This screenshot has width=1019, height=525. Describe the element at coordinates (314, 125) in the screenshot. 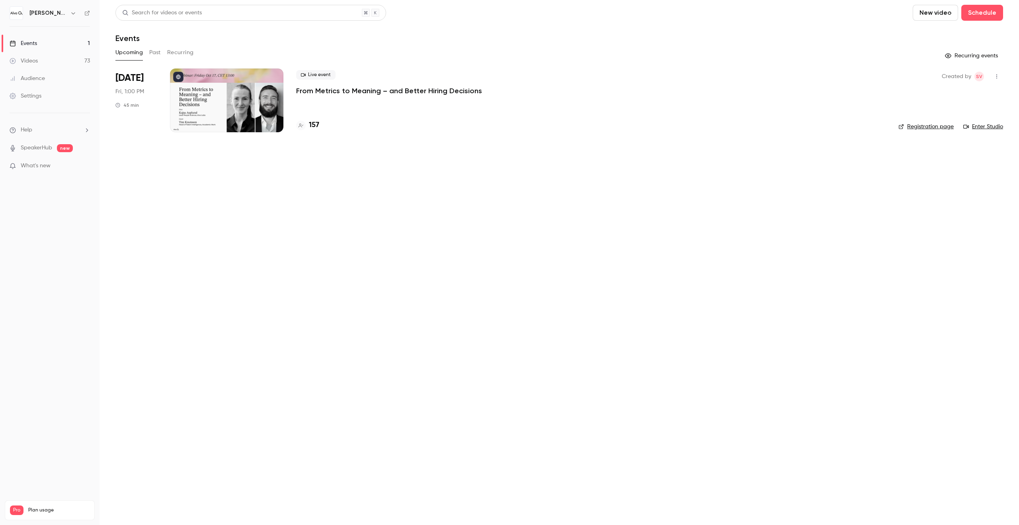

I see `h4: 157` at that location.